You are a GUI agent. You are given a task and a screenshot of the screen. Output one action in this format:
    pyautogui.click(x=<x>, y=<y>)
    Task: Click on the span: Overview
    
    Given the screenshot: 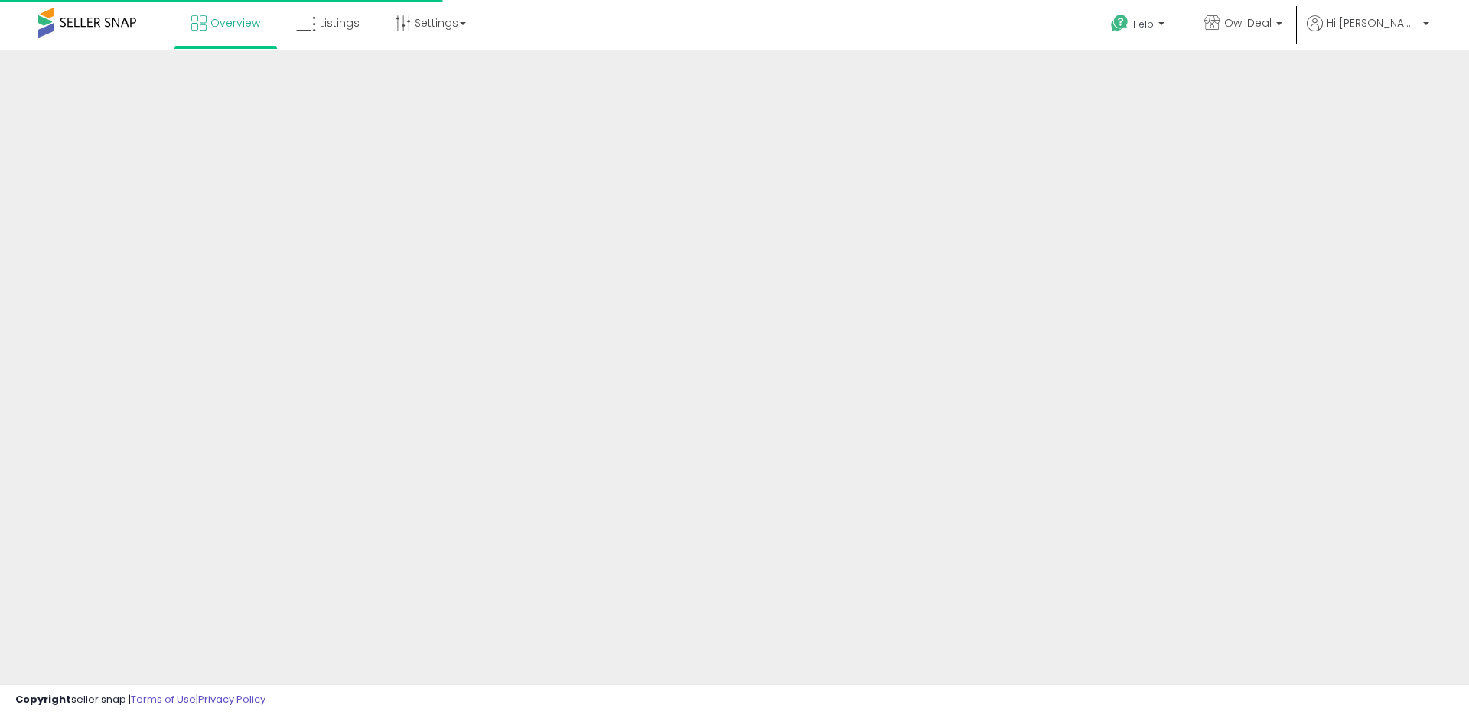 What is the action you would take?
    pyautogui.click(x=235, y=23)
    